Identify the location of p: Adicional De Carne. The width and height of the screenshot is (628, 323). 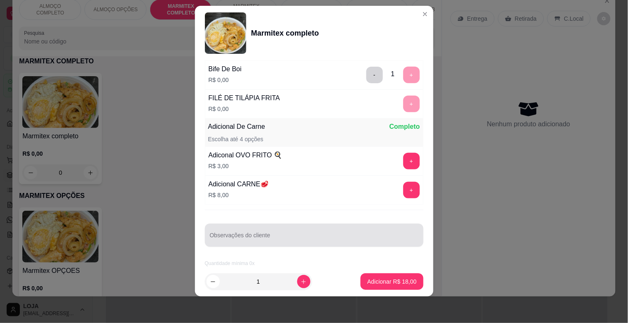
(237, 127).